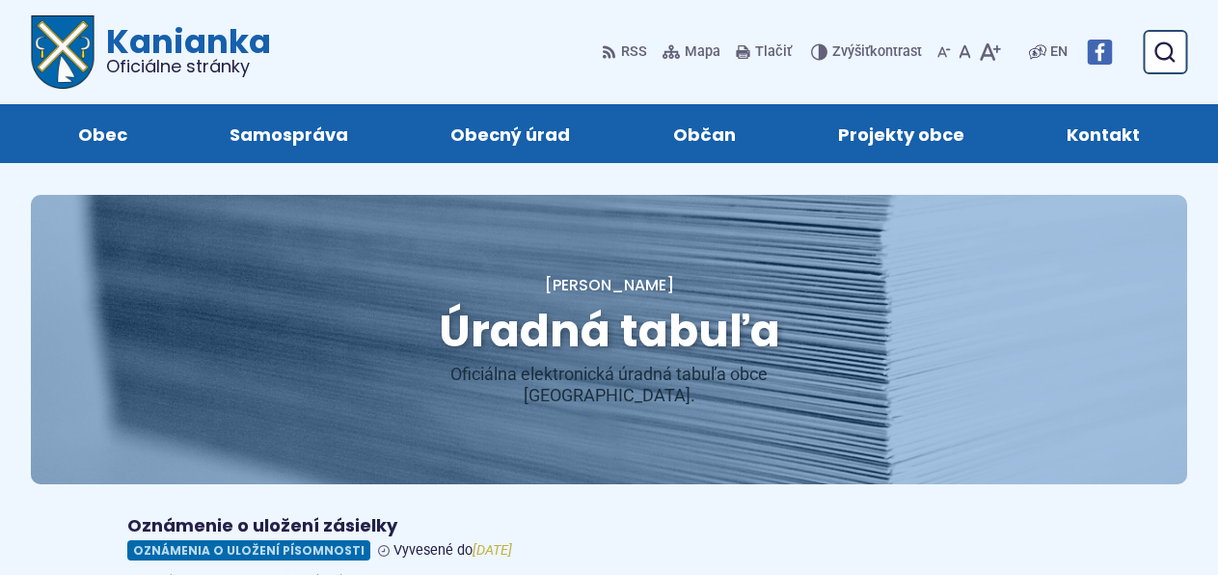 The width and height of the screenshot is (1218, 575). What do you see at coordinates (876, 52) in the screenshot?
I see `span: kontrast` at bounding box center [876, 52].